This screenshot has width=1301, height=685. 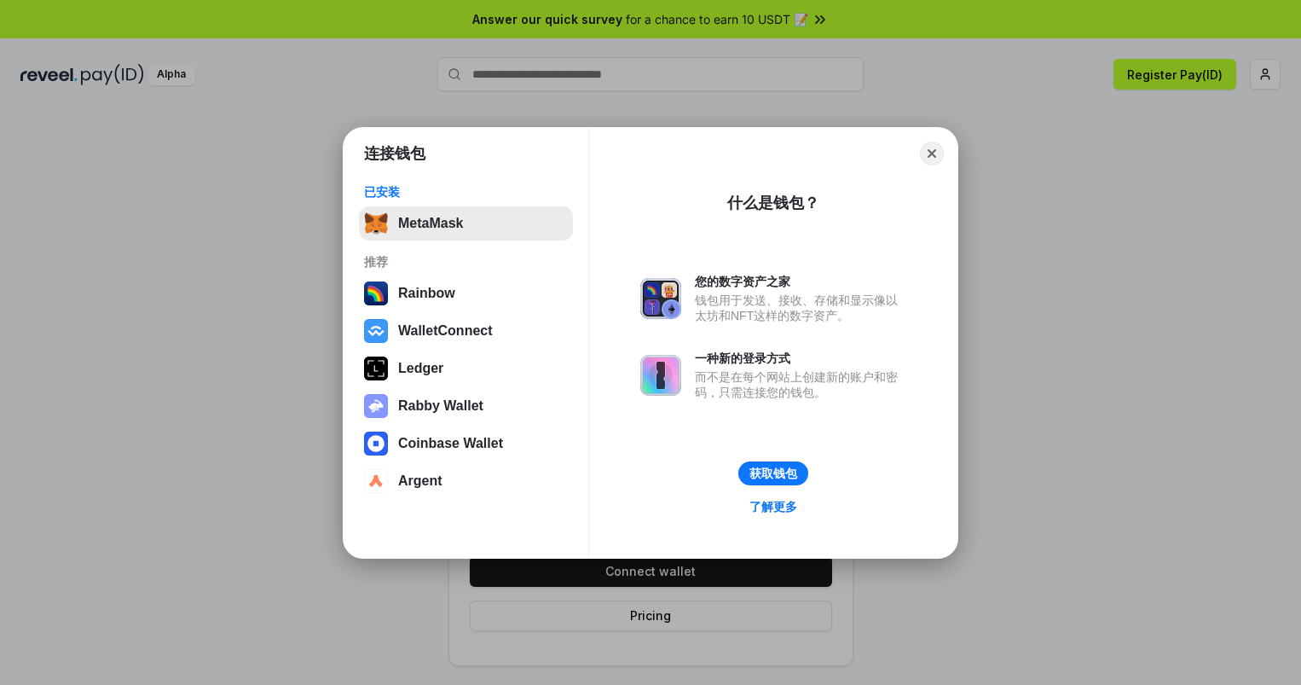 I want to click on div: Coinbase Wallet, so click(x=450, y=443).